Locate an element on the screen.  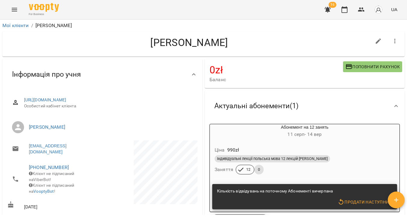
span: Продати наступний is located at coordinates (365, 202).